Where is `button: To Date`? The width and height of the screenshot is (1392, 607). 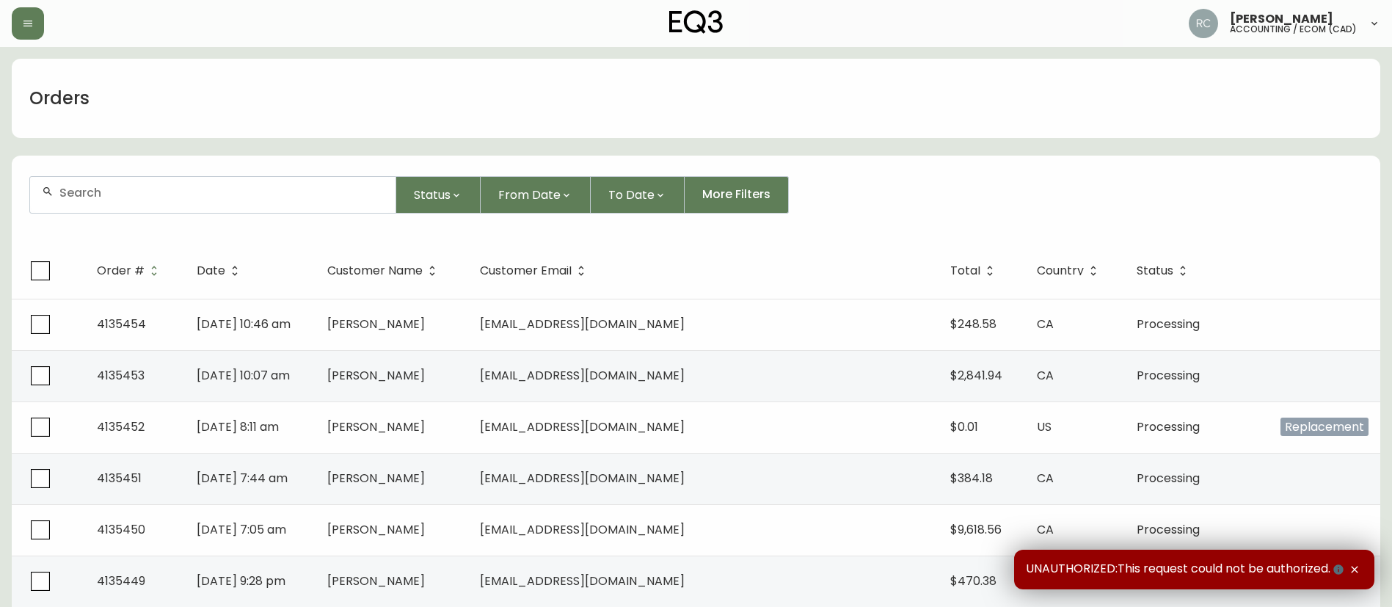
button: To Date is located at coordinates (638, 194).